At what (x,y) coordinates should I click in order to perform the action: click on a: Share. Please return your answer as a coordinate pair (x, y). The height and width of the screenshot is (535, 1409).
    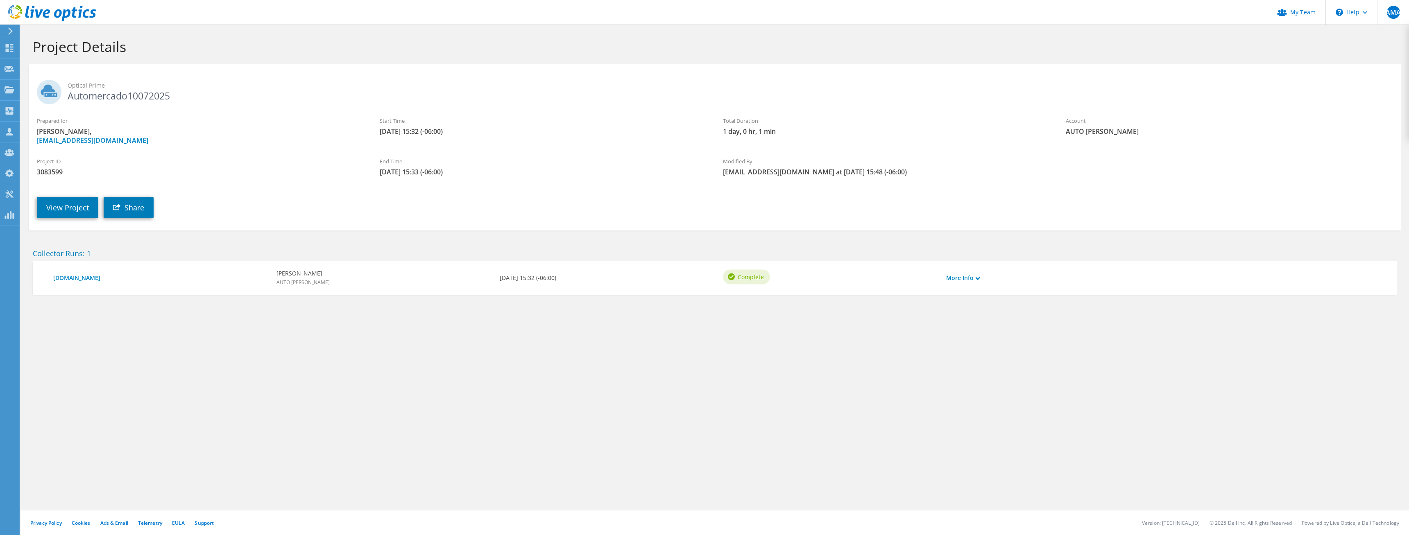
    Looking at the image, I should click on (129, 208).